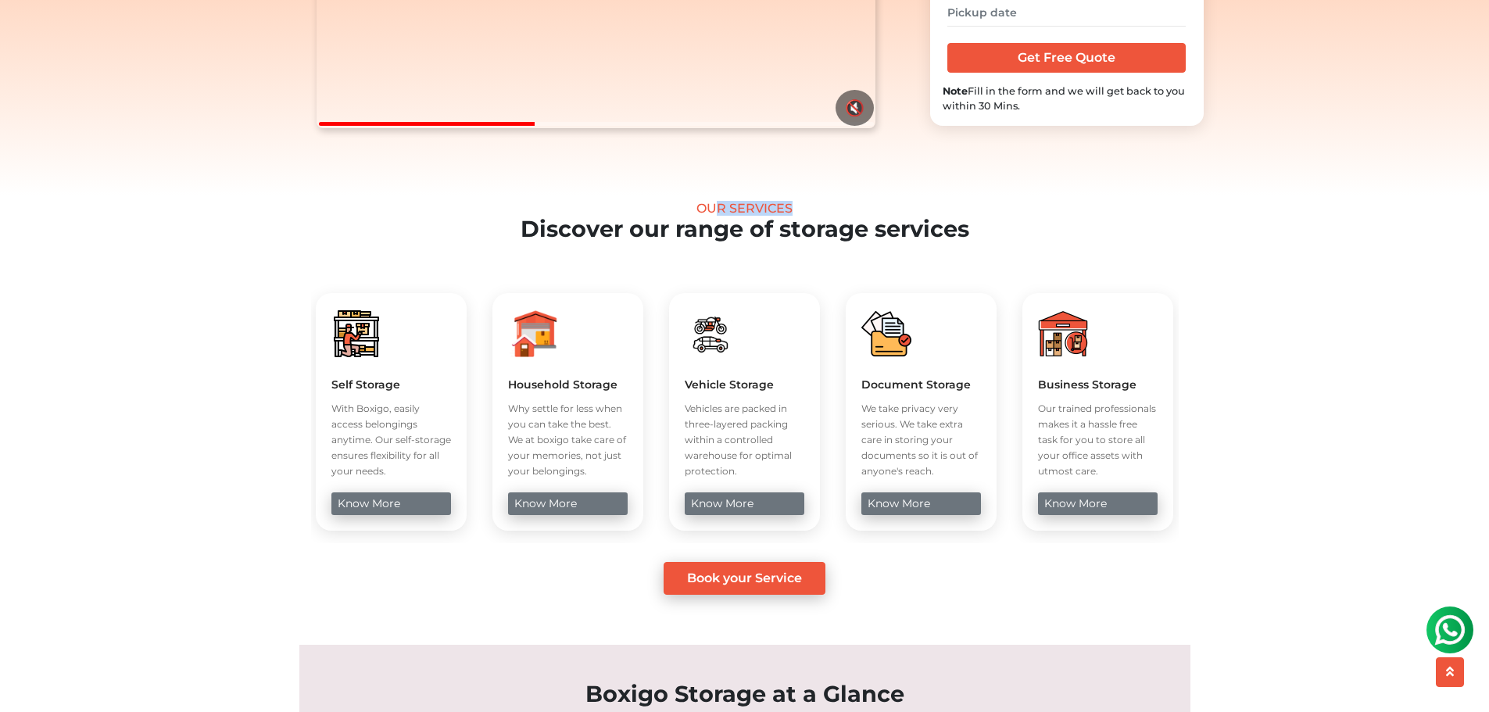 This screenshot has height=712, width=1489. What do you see at coordinates (391, 440) in the screenshot?
I see `p: With Boxigo, easily access belongings anytime. Our self-storage ensures flexibility for all your ...` at bounding box center [391, 440].